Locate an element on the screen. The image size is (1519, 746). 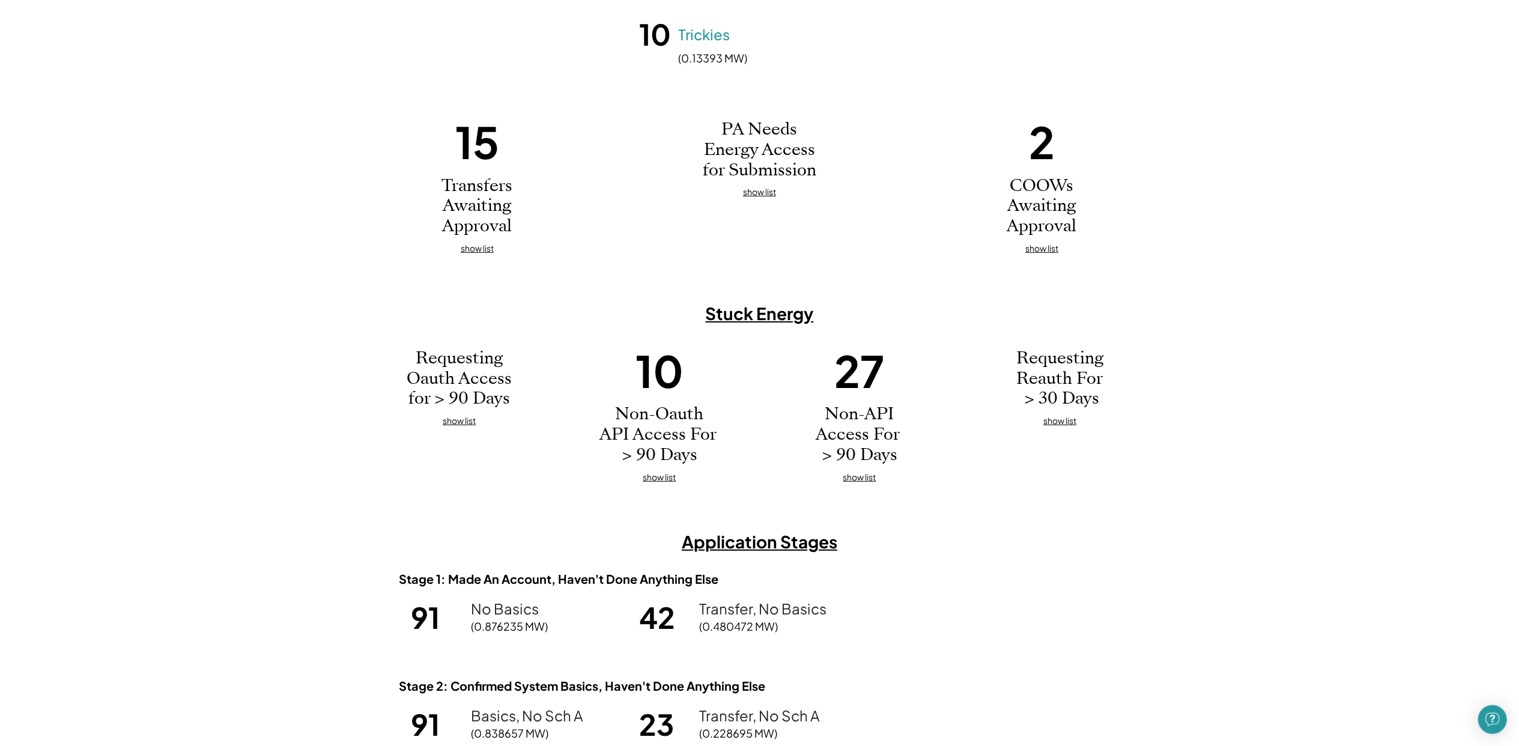
h1: 23 is located at coordinates (667, 724).